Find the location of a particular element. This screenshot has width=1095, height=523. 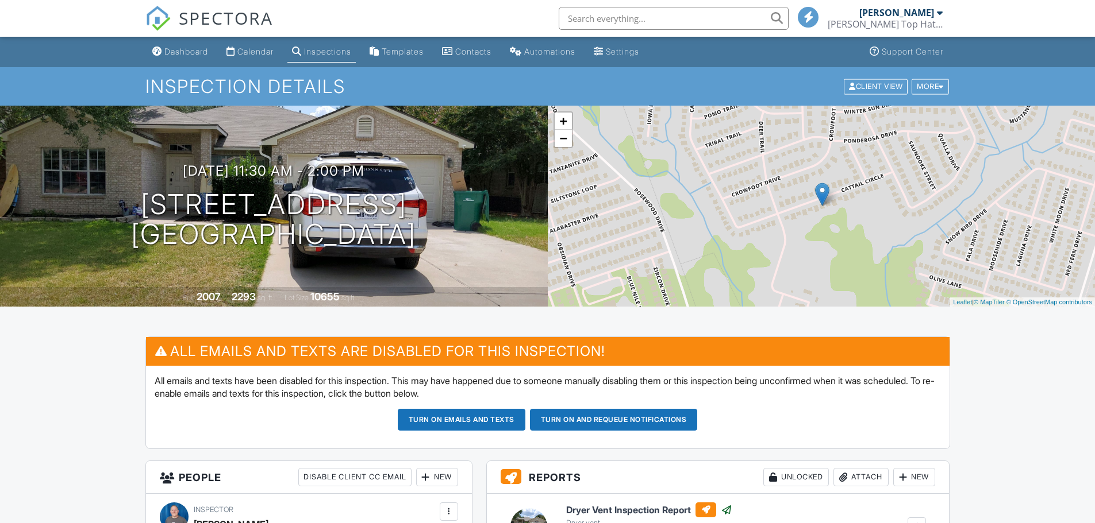

div: 2293 is located at coordinates (244, 296).